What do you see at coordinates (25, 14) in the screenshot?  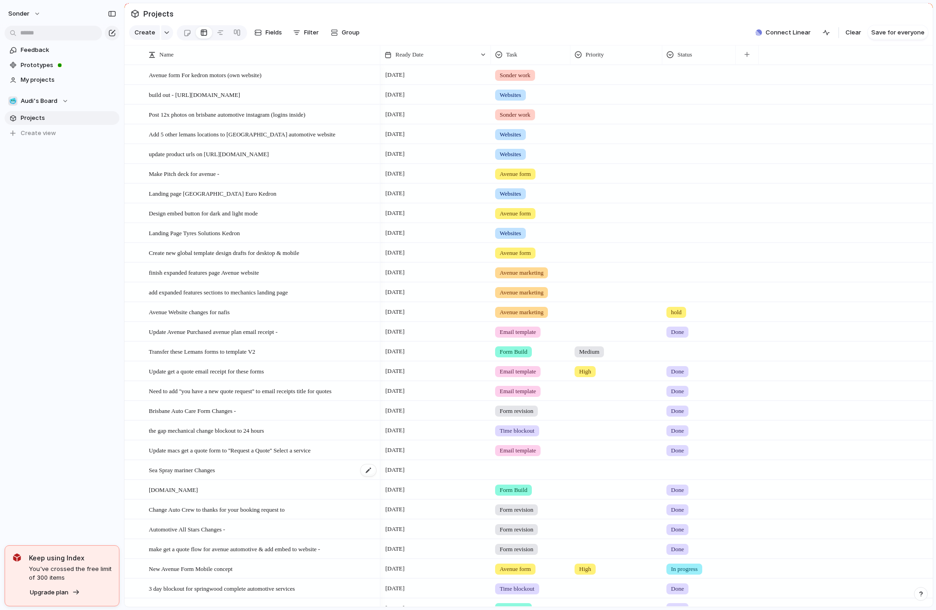 I see `button: sonder` at bounding box center [25, 14].